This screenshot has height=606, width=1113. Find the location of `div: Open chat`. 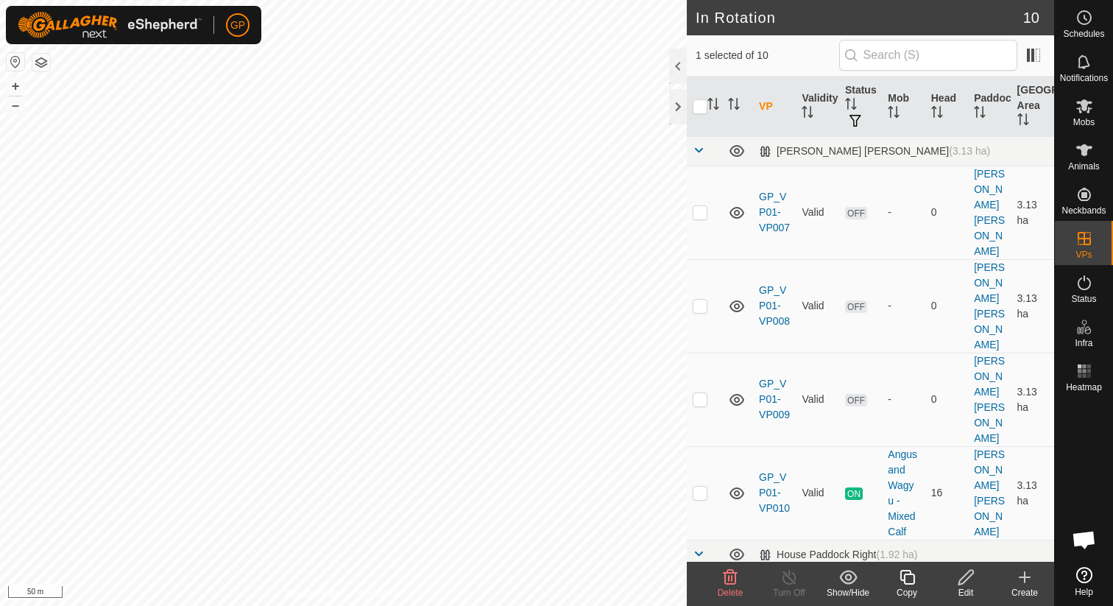

div: Open chat is located at coordinates (1084, 540).